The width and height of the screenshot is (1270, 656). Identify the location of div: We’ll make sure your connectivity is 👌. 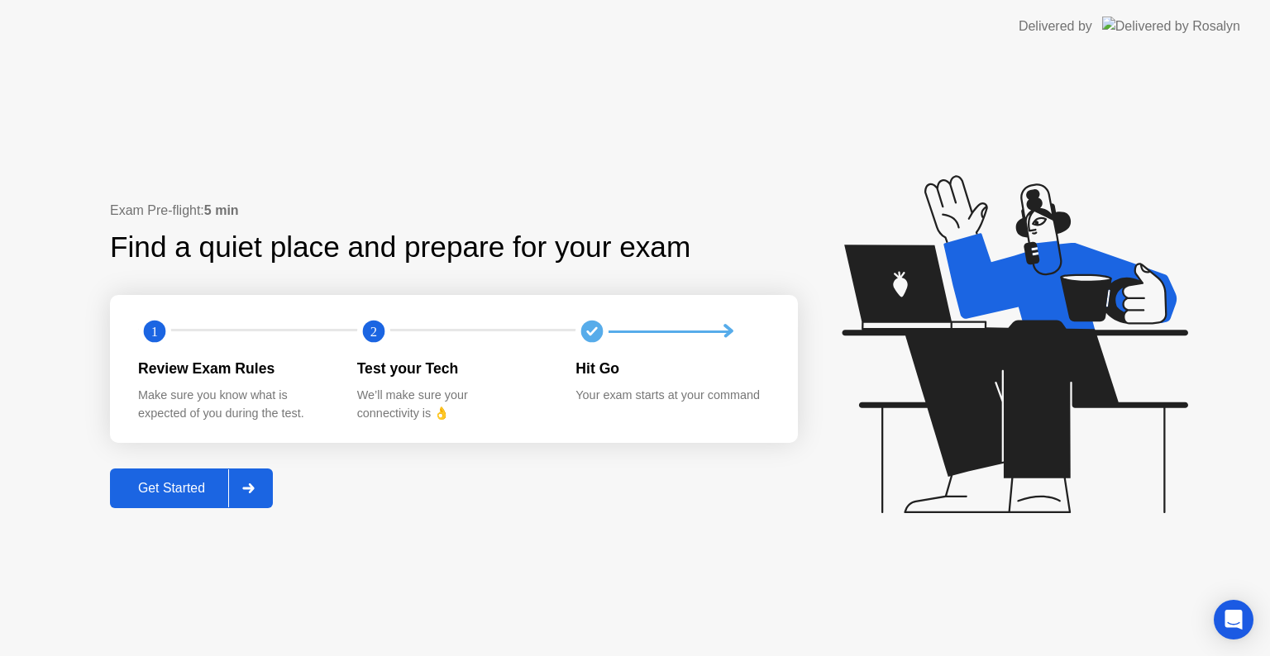
(453, 404).